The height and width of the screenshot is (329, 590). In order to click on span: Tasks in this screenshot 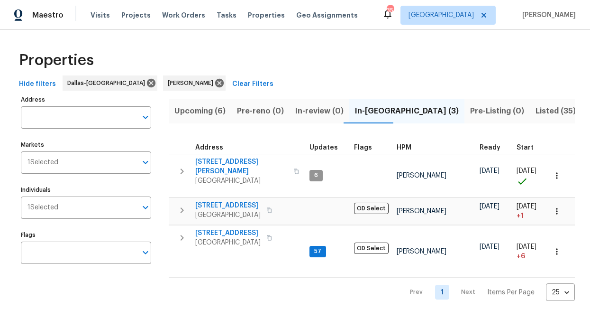, I will do `click(227, 15)`.